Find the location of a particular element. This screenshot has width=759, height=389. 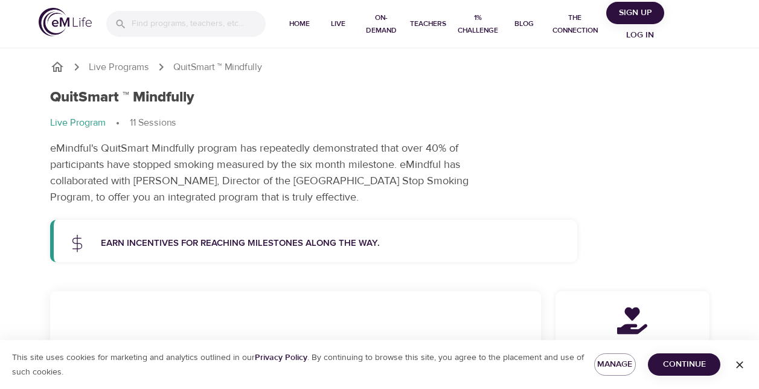

h1: QuitSmart ™ Mindfully is located at coordinates (122, 97).